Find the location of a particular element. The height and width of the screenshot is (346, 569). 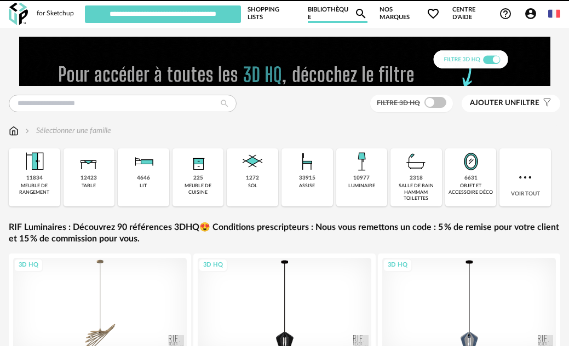

span: filtre is located at coordinates (505, 103).